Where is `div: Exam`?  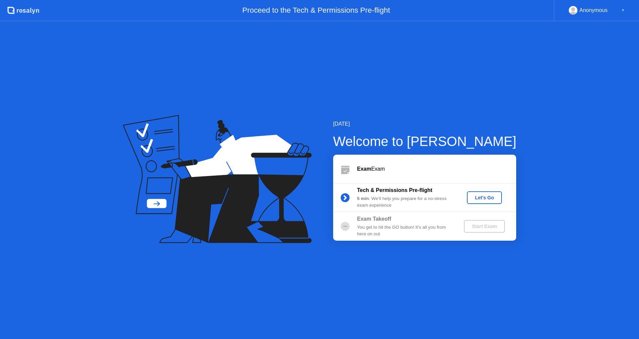 div: Exam is located at coordinates (437, 169).